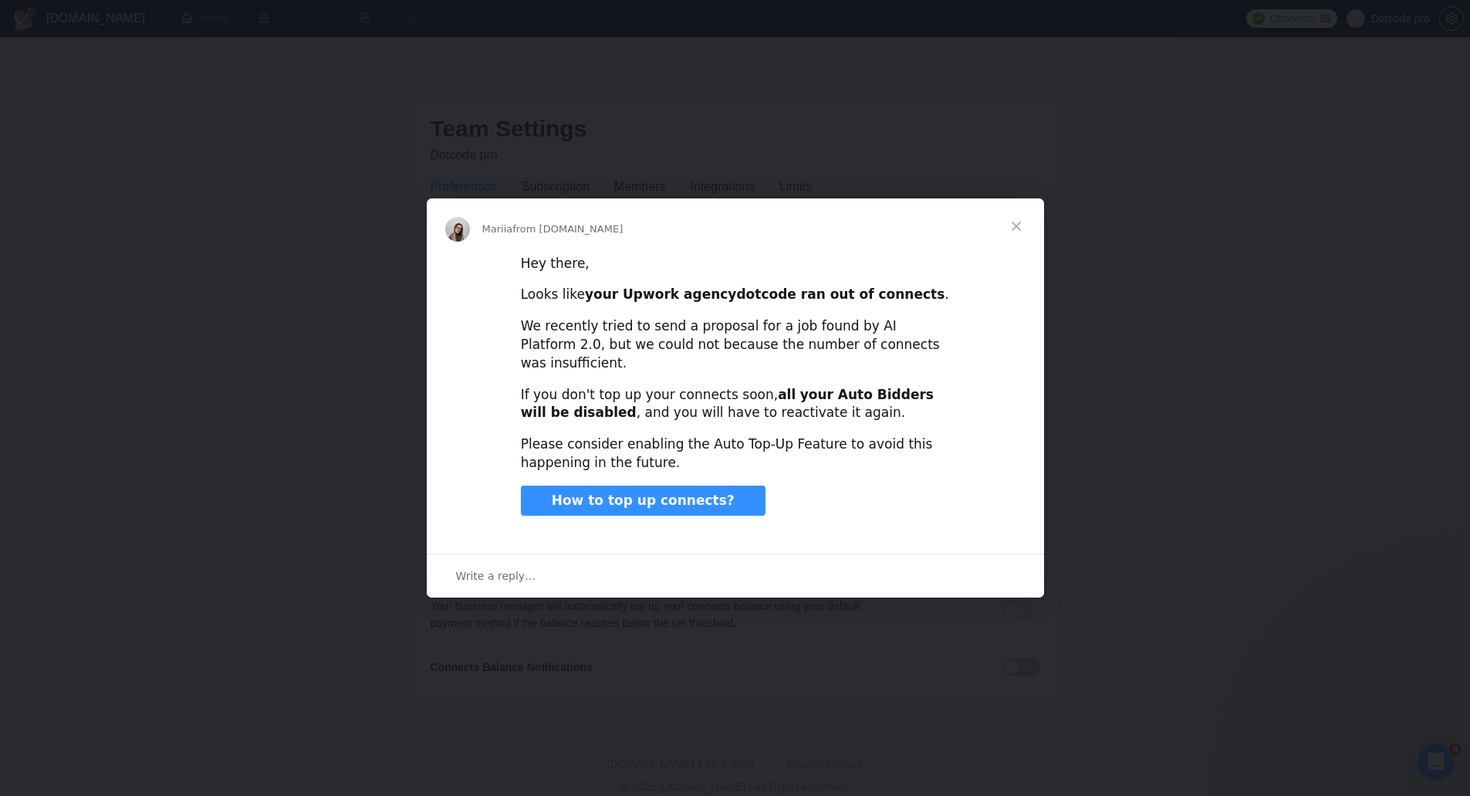 This screenshot has width=1470, height=796. I want to click on div: Looks like ., so click(736, 295).